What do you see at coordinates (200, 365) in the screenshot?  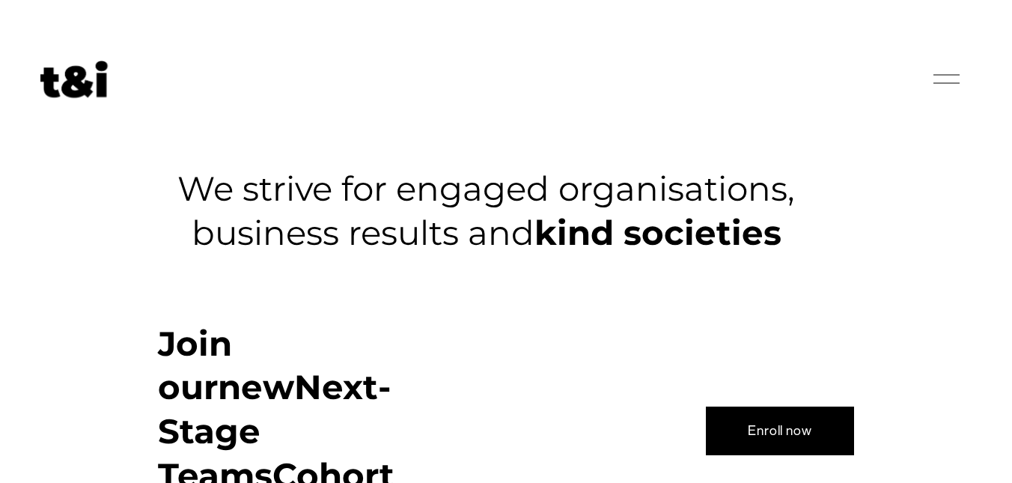 I see `strong: Join our` at bounding box center [200, 365].